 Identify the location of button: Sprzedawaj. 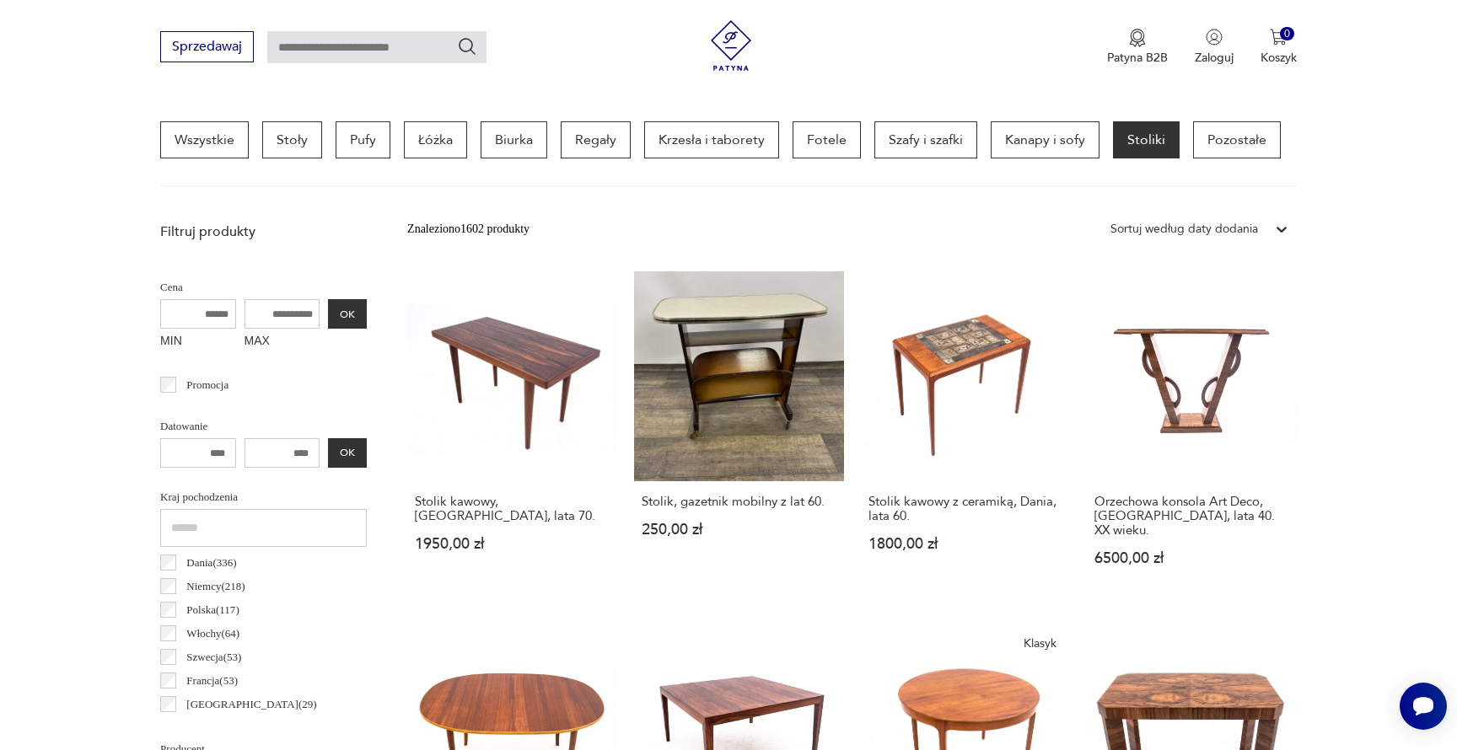
(207, 46).